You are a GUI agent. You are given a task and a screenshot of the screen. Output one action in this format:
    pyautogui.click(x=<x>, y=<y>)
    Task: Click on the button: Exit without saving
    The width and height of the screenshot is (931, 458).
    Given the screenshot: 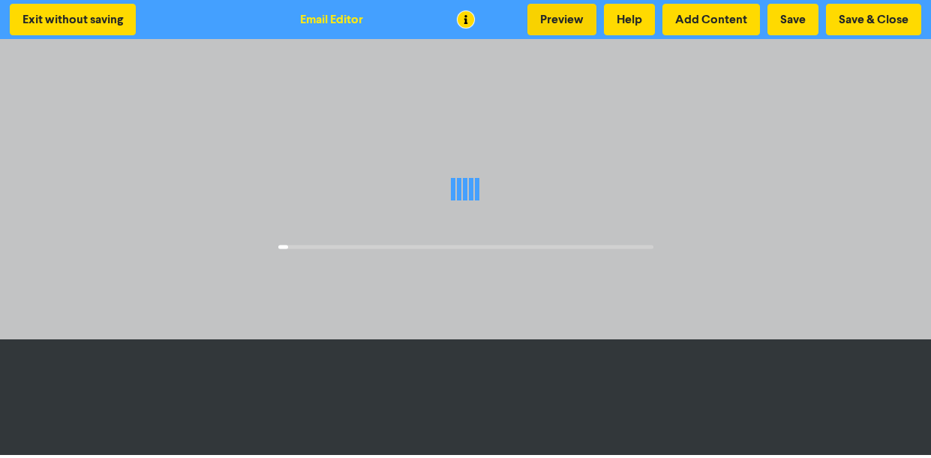 What is the action you would take?
    pyautogui.click(x=73, y=20)
    